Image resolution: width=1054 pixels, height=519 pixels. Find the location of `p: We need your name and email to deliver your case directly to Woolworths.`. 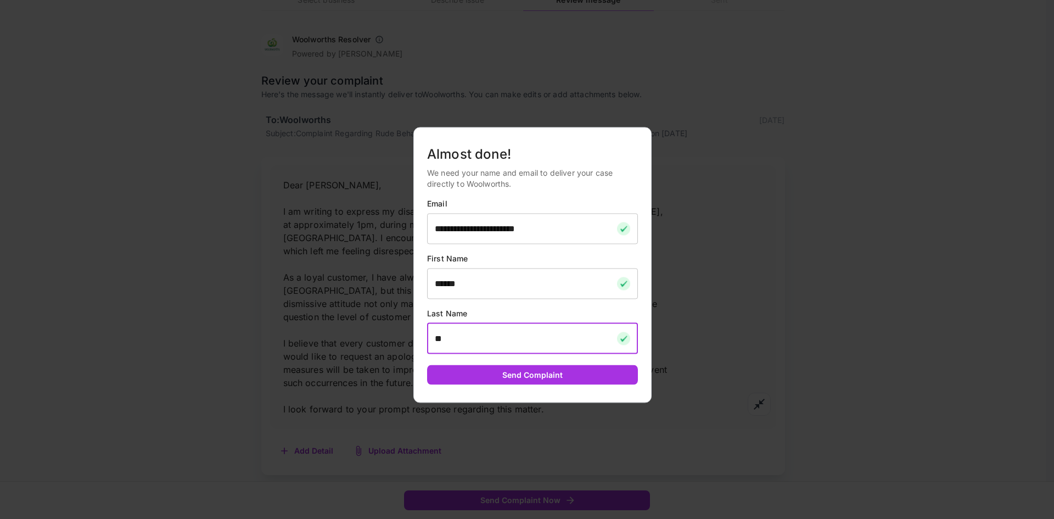

p: We need your name and email to deliver your case directly to Woolworths. is located at coordinates (532, 178).